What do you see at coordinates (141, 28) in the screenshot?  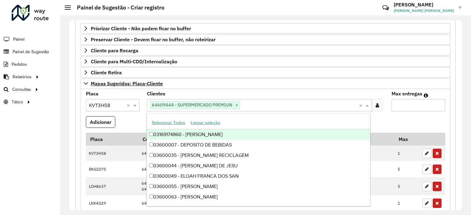 I see `span: Priorizar Cliente - Não podem ficar no buffer` at bounding box center [141, 28].